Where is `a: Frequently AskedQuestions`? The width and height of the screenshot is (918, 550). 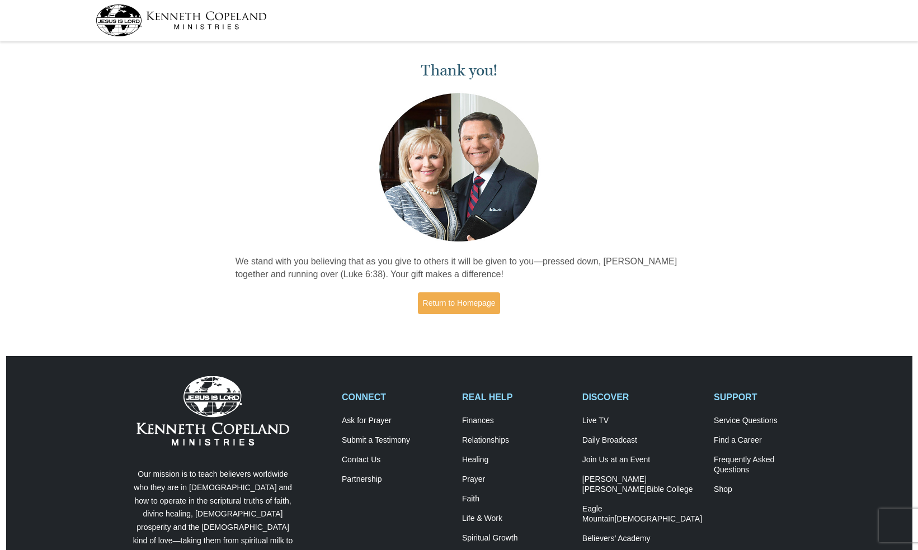
a: Frequently AskedQuestions is located at coordinates (768, 465).